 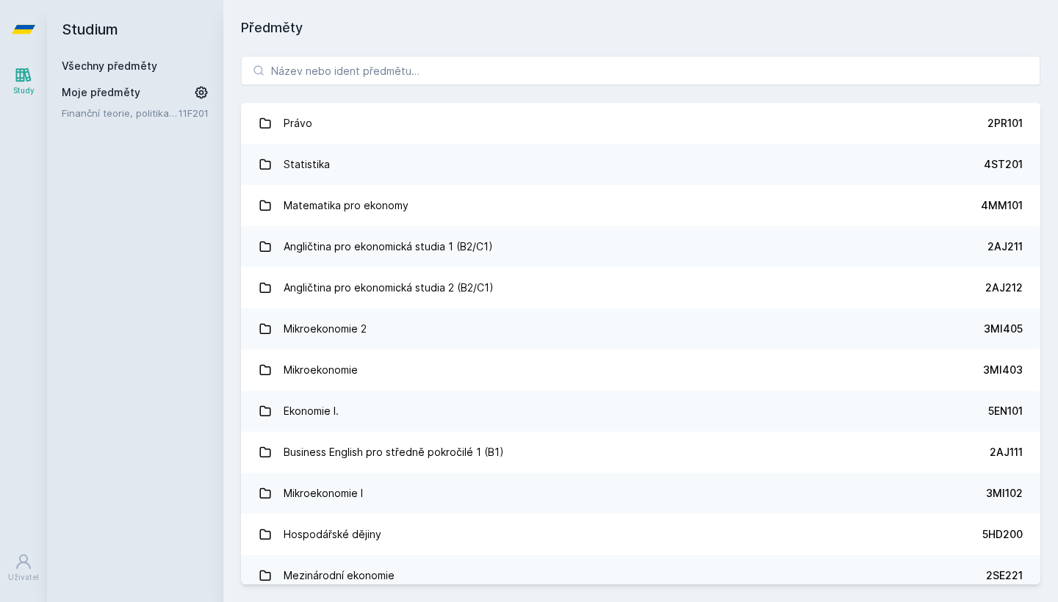 What do you see at coordinates (640, 28) in the screenshot?
I see `h1: Předměty` at bounding box center [640, 28].